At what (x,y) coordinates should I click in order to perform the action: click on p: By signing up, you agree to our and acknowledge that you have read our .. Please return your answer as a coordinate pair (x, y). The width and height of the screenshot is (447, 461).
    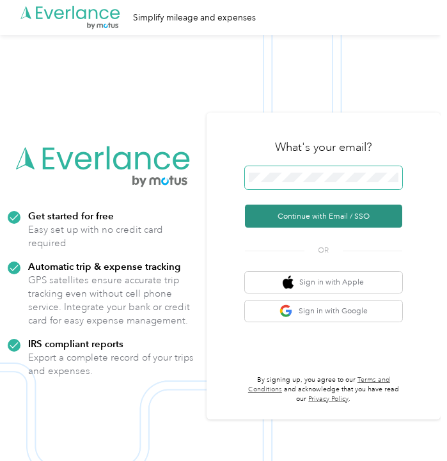
    Looking at the image, I should click on (324, 390).